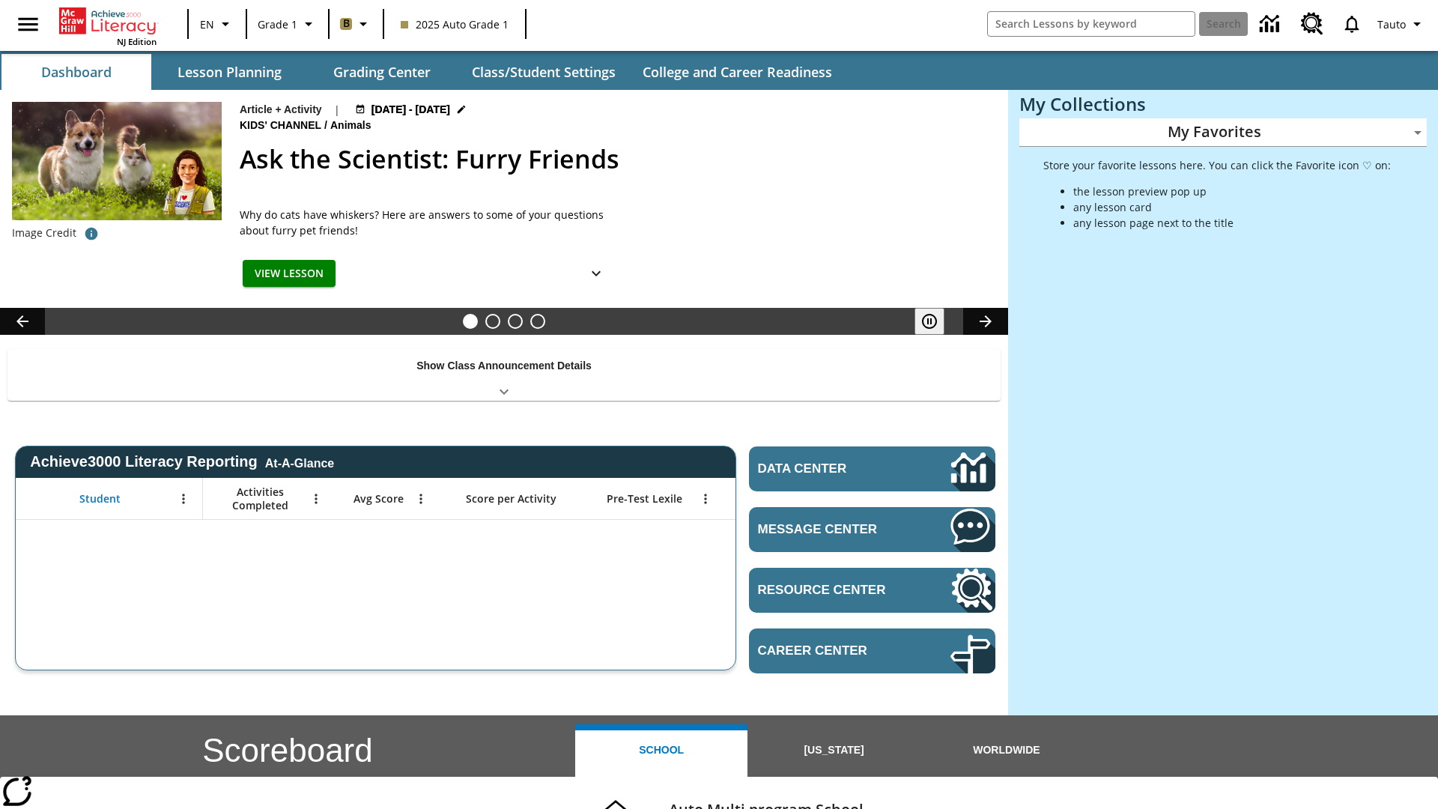  Describe the element at coordinates (1232, 191) in the screenshot. I see `li: the lesson preview pop up` at that location.